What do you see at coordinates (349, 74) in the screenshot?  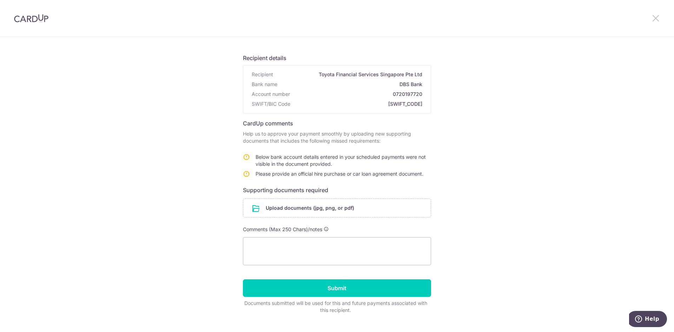 I see `span: Toyota Financial Services Singapore Pte Ltd` at bounding box center [349, 74].